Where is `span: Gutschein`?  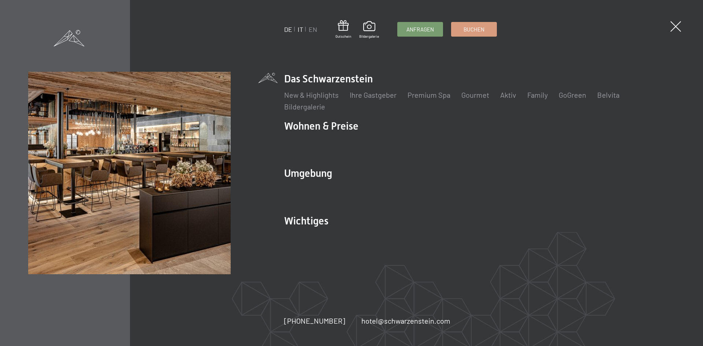
span: Gutschein is located at coordinates (343, 36).